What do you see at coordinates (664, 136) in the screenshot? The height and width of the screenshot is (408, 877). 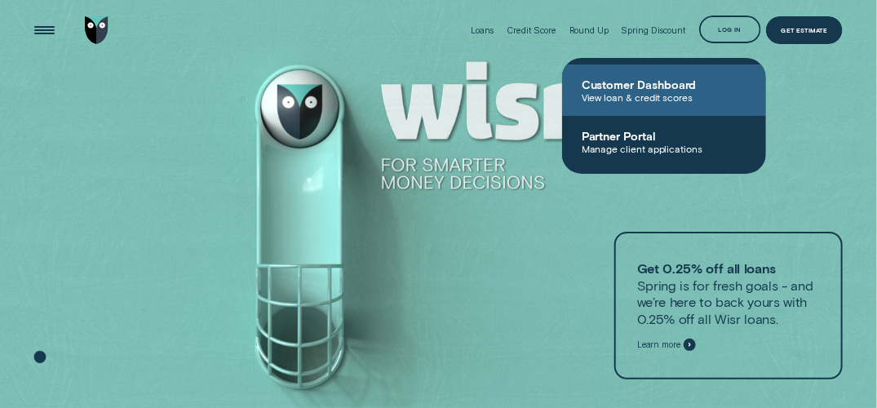 I see `span: Partner Portal` at bounding box center [664, 136].